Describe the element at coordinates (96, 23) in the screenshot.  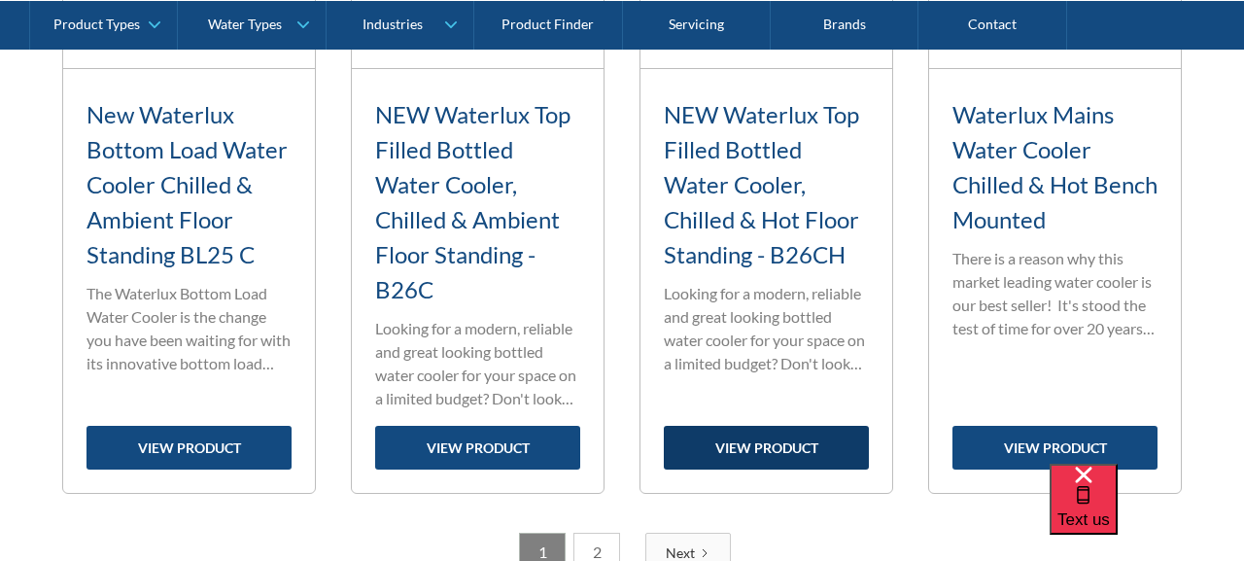
I see `div: Product Types` at that location.